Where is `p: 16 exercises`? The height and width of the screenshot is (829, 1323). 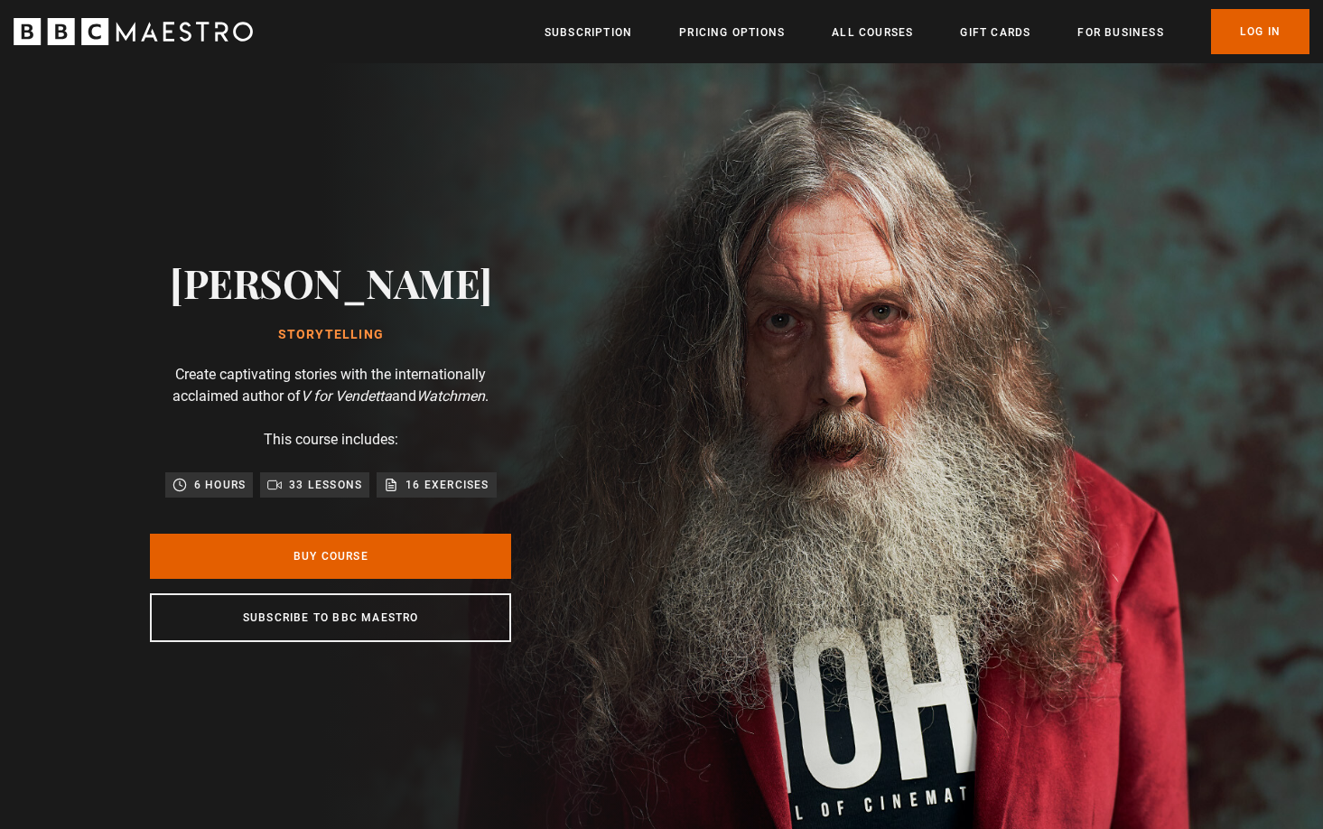 p: 16 exercises is located at coordinates (447, 485).